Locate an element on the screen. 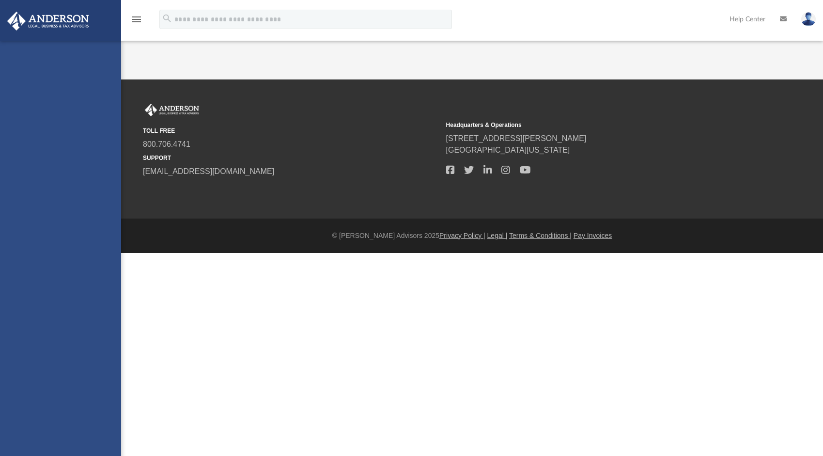  a: Privacy Policy | is located at coordinates (462, 235).